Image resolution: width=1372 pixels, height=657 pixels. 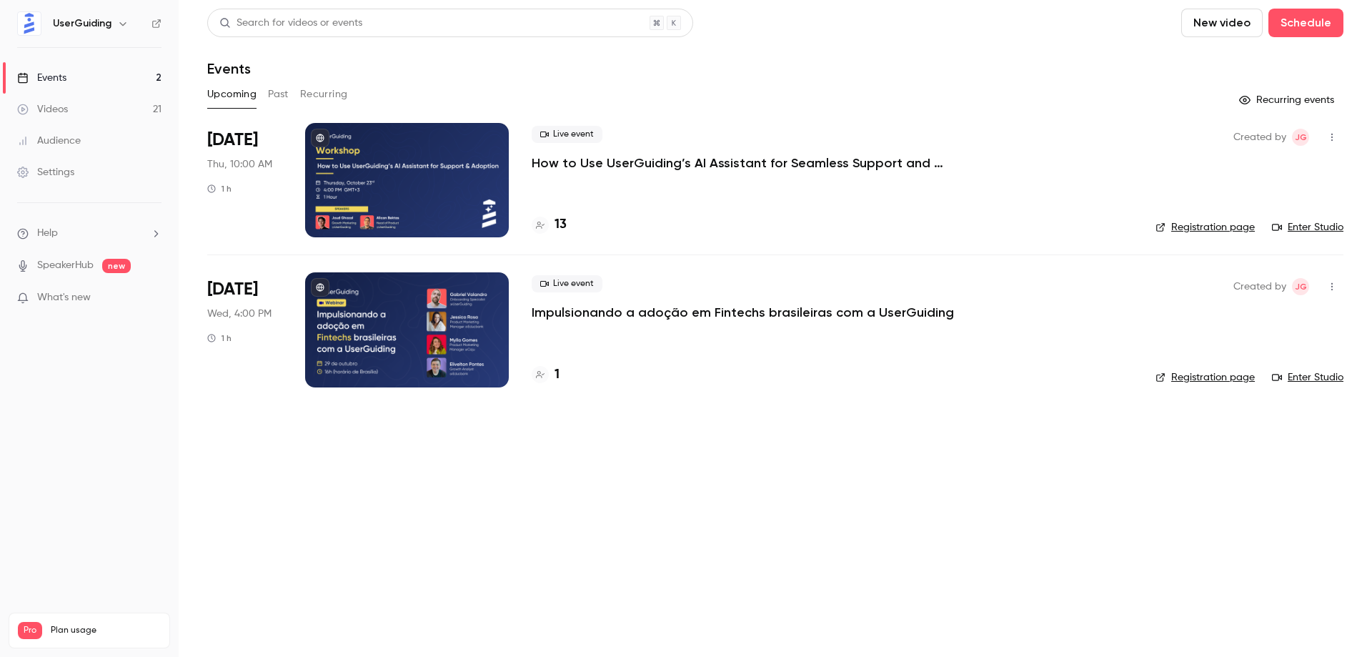 What do you see at coordinates (239, 164) in the screenshot?
I see `span: Thu, 10:00 AM` at bounding box center [239, 164].